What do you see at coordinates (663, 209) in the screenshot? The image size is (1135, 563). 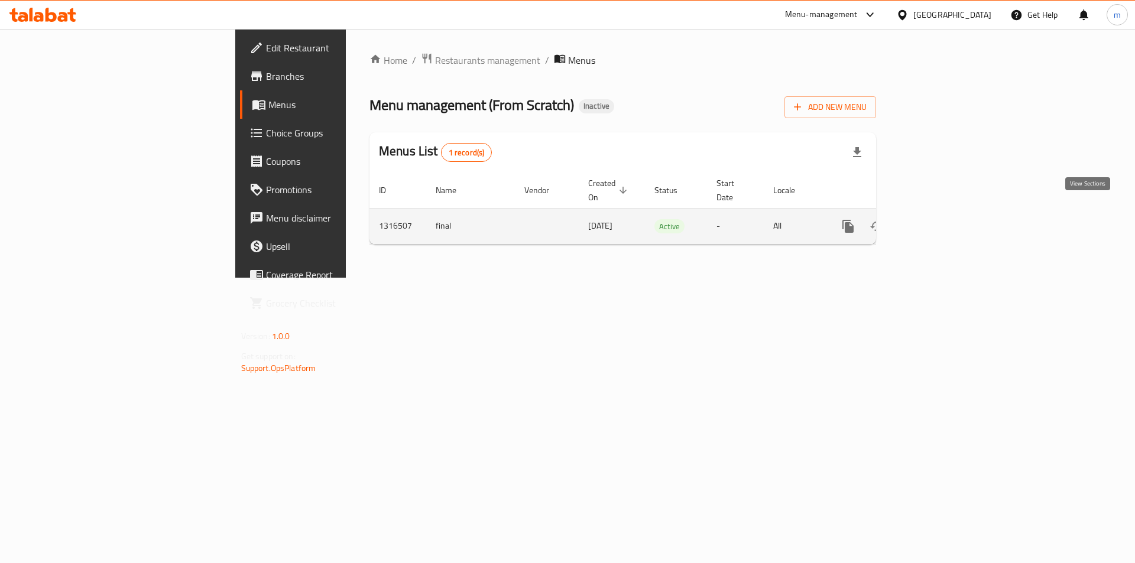 I see `table: enhanced table` at bounding box center [663, 209].